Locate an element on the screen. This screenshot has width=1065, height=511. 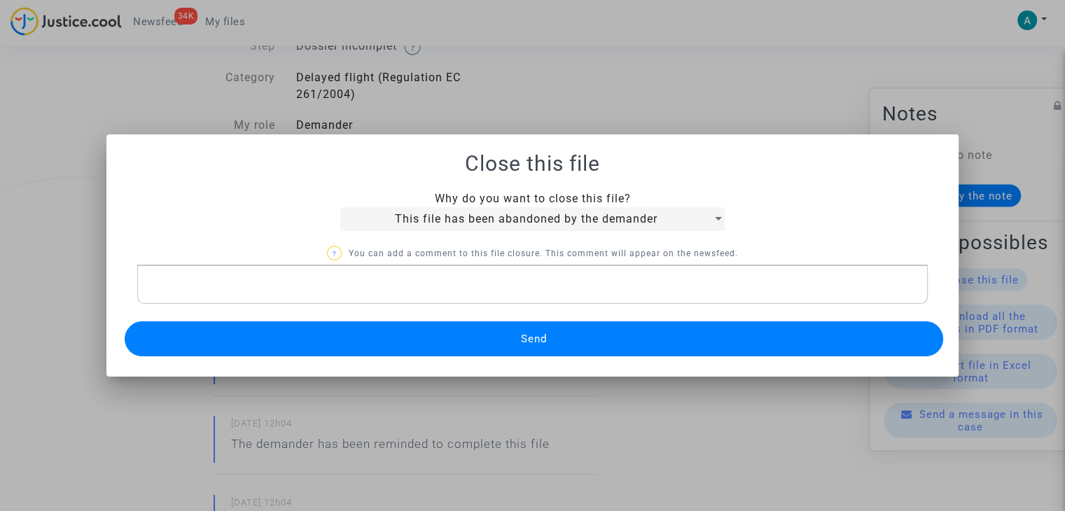
span: This file has been abandoned by the demander is located at coordinates (526, 218).